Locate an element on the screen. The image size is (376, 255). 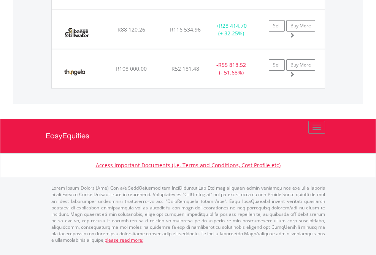
img: EQU.ZA.SSW.png is located at coordinates (77, 33).